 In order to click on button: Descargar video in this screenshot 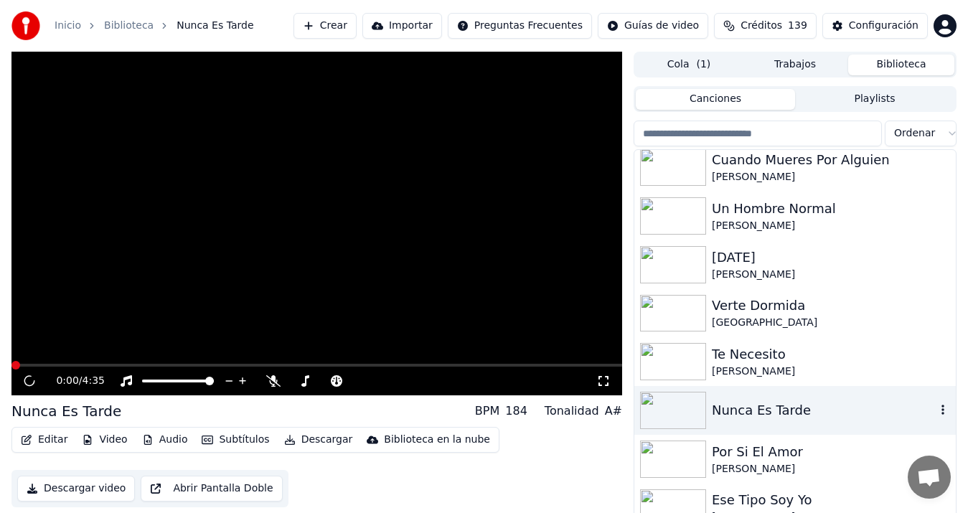, I will do `click(76, 489)`.